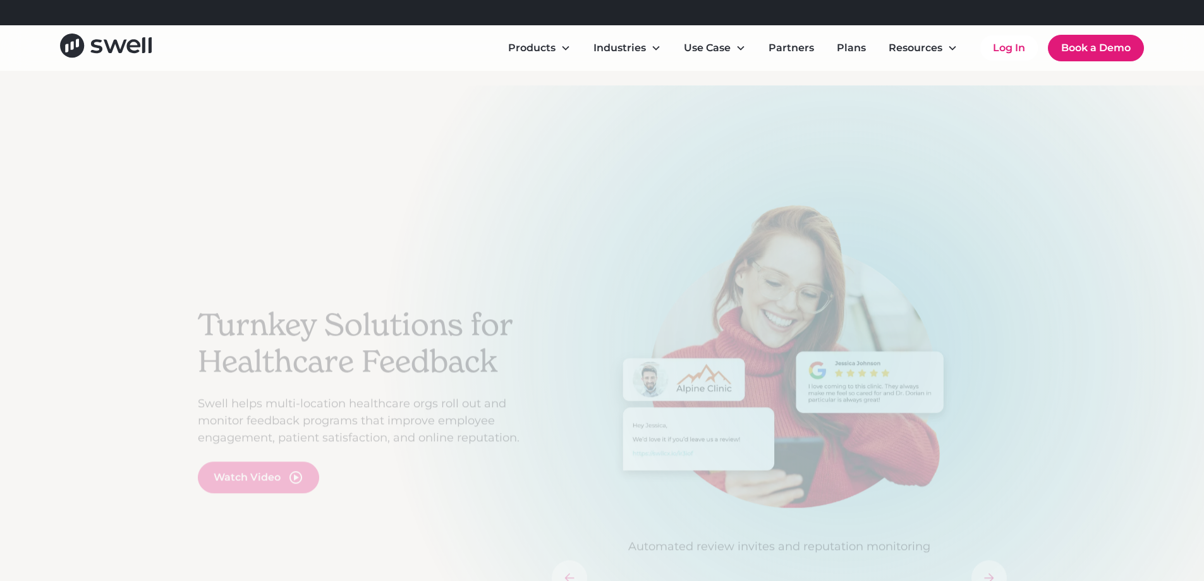 The width and height of the screenshot is (1204, 581). Describe the element at coordinates (247, 477) in the screenshot. I see `div: Watch Video` at that location.